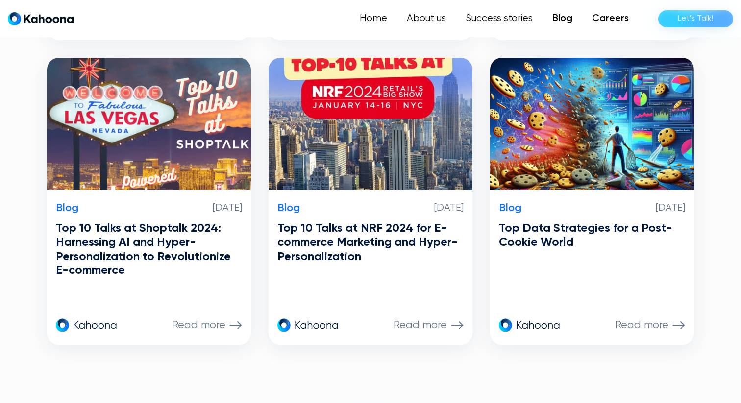  I want to click on a: Success stories, so click(499, 19).